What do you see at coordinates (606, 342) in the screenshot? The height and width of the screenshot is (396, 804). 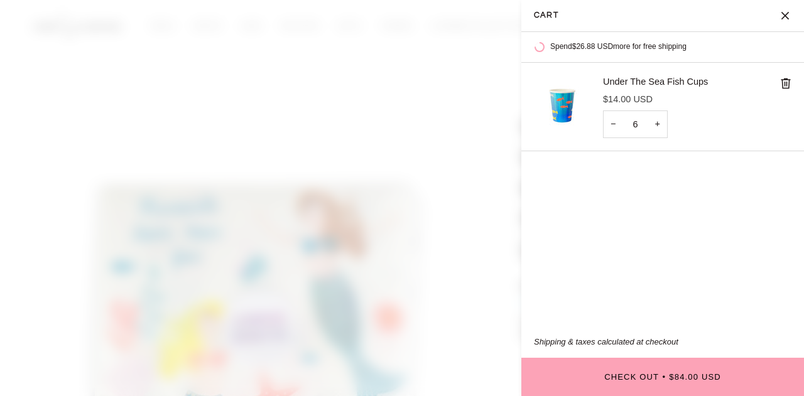 I see `em: Shipping & taxes calculated at checkout` at bounding box center [606, 342].